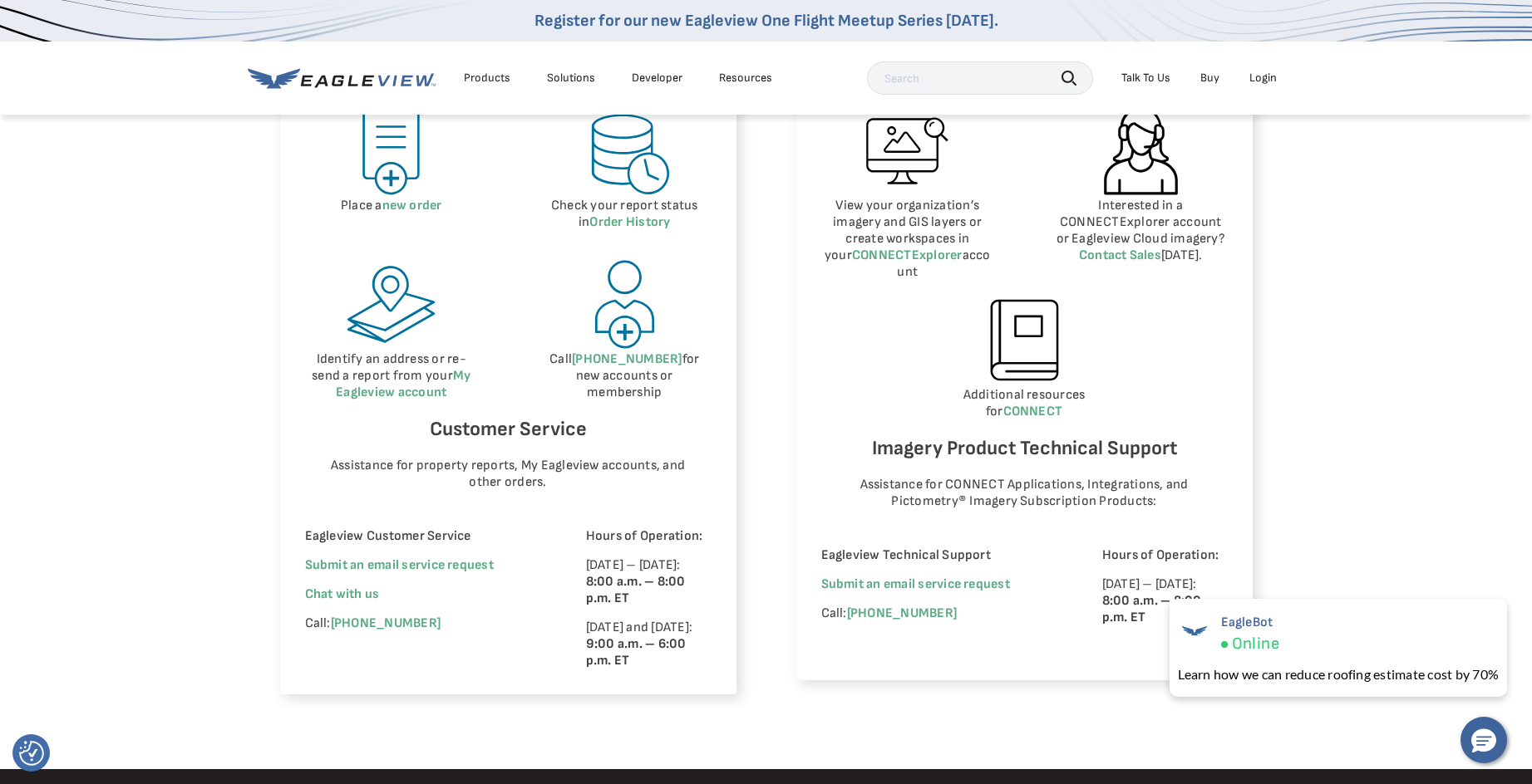 This screenshot has width=1532, height=784. I want to click on h6: Imagery Product Technical Support, so click(1024, 448).